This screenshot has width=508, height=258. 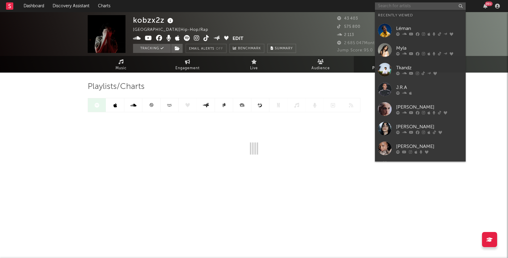 I want to click on em: Off, so click(x=219, y=49).